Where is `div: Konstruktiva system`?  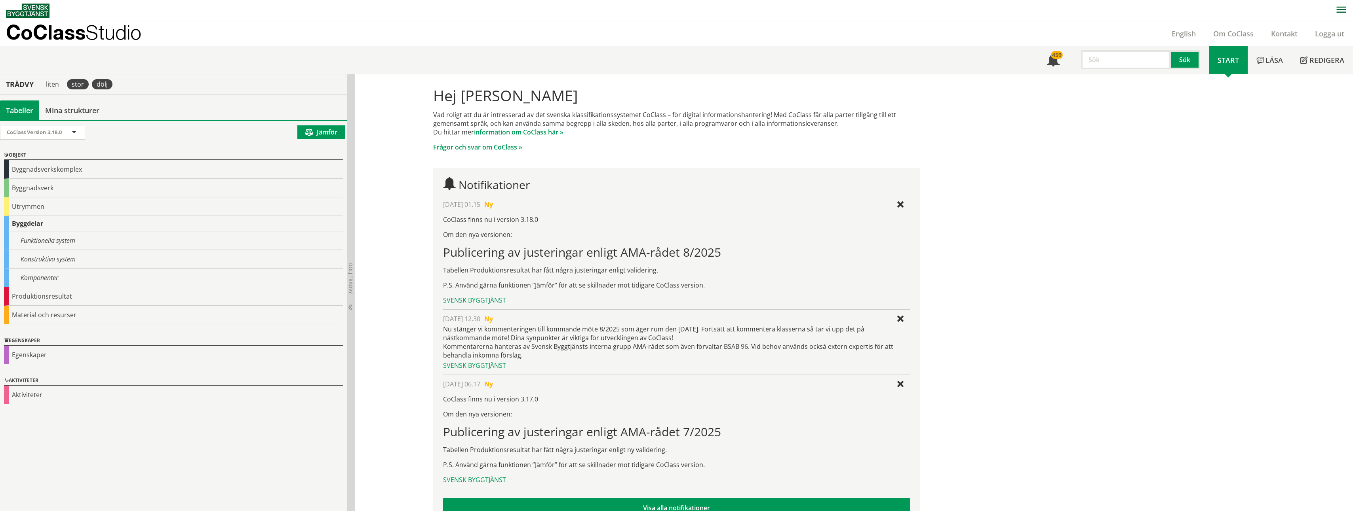
div: Konstruktiva system is located at coordinates (173, 259).